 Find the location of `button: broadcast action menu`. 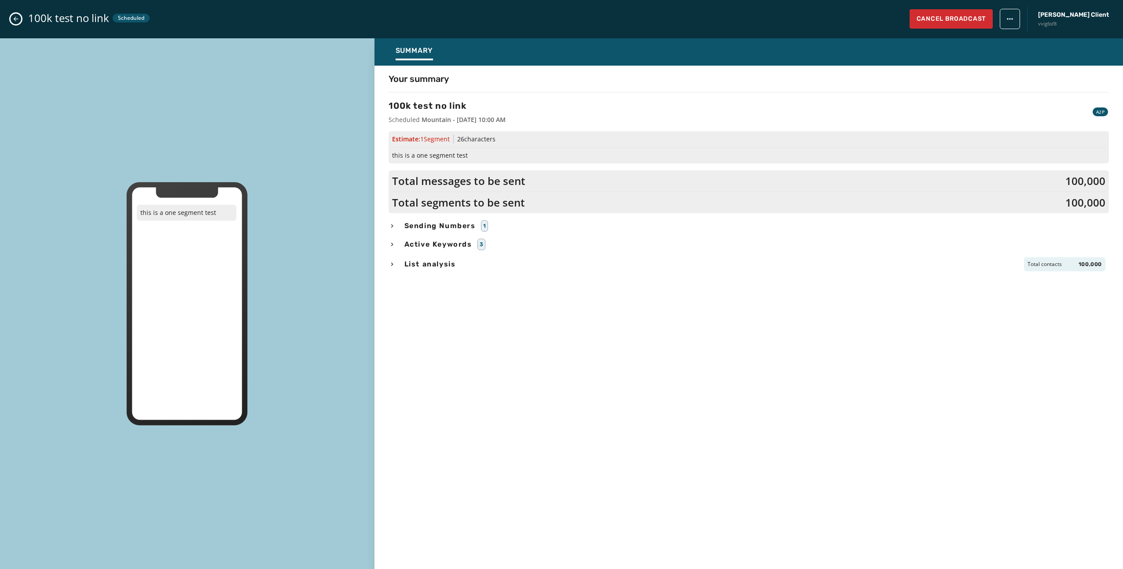

button: broadcast action menu is located at coordinates (1010, 19).